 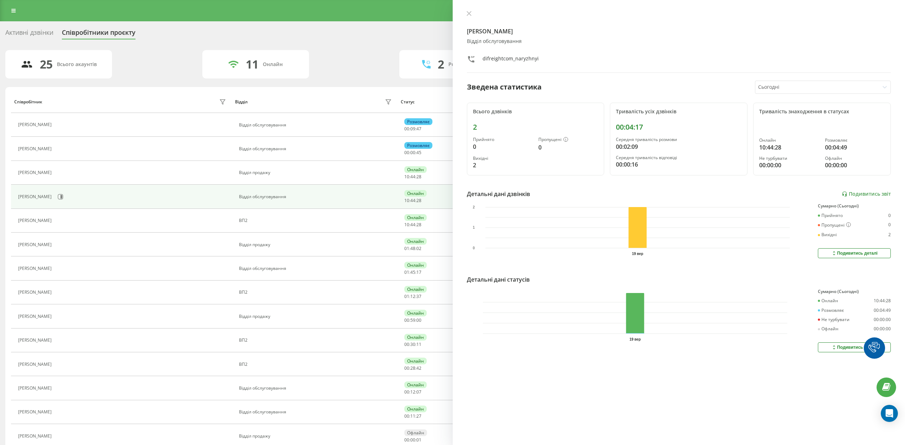 I want to click on div: Зведена статистика, so click(x=504, y=87).